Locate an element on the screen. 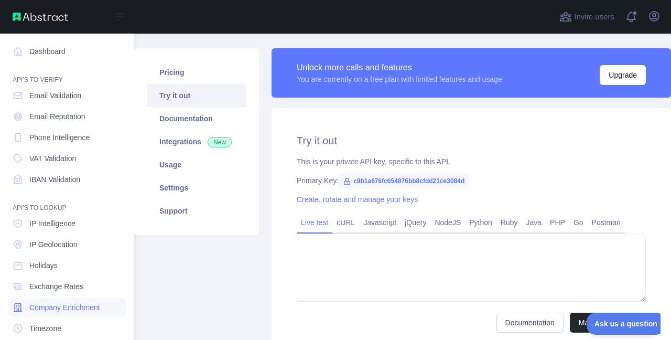 The height and width of the screenshot is (340, 671). a: Exchange Rates is located at coordinates (67, 286).